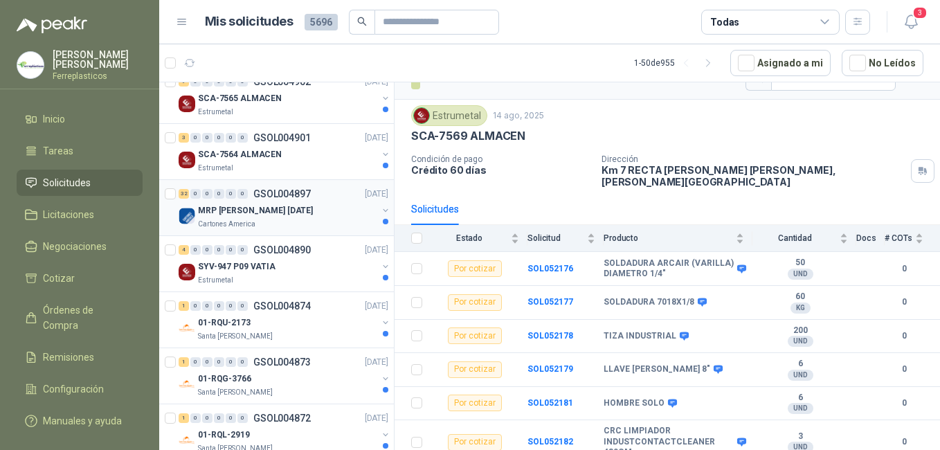 The height and width of the screenshot is (450, 940). I want to click on p: Crédito 60 días, so click(500, 170).